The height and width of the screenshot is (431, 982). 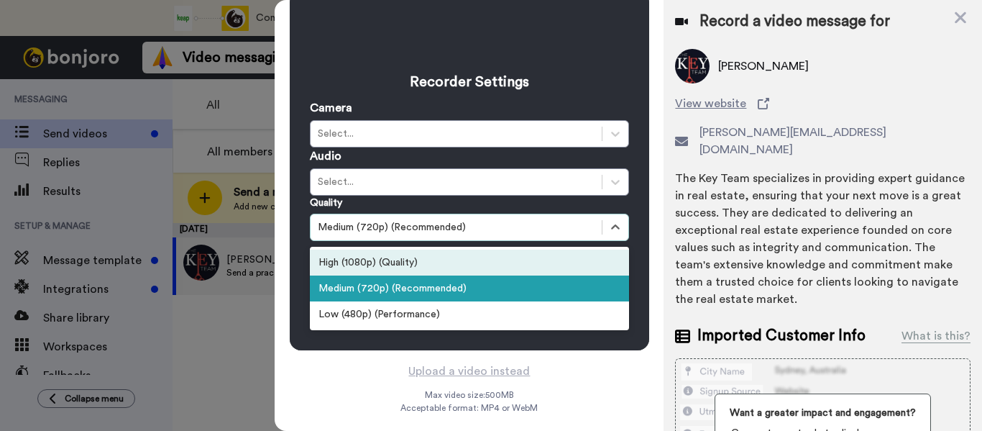 I want to click on span: Imported Customer Info, so click(x=782, y=336).